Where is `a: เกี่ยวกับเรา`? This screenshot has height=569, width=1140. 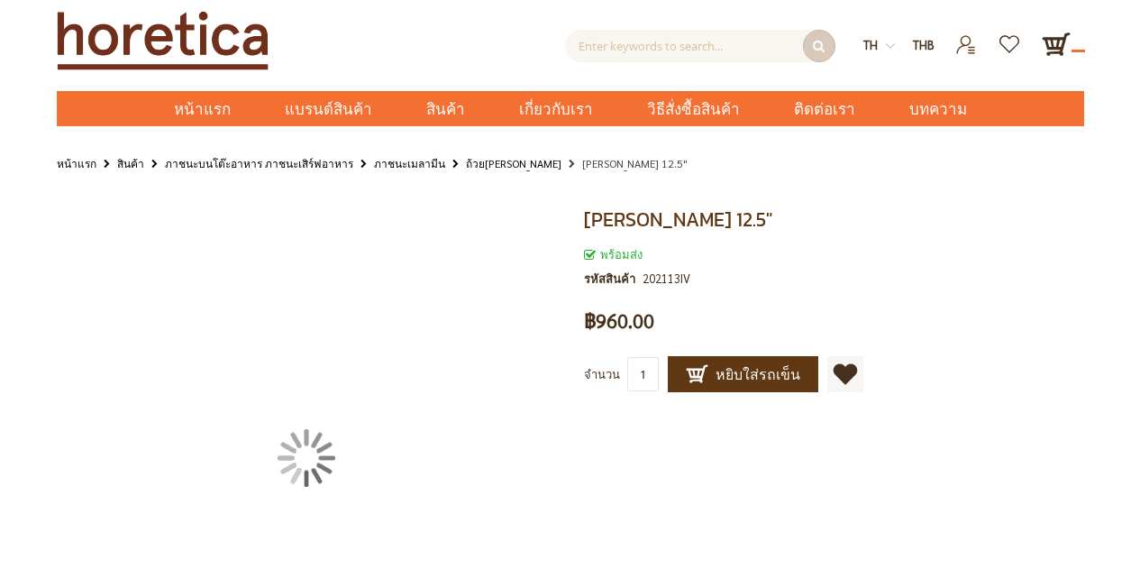
a: เกี่ยวกับเรา is located at coordinates (556, 108).